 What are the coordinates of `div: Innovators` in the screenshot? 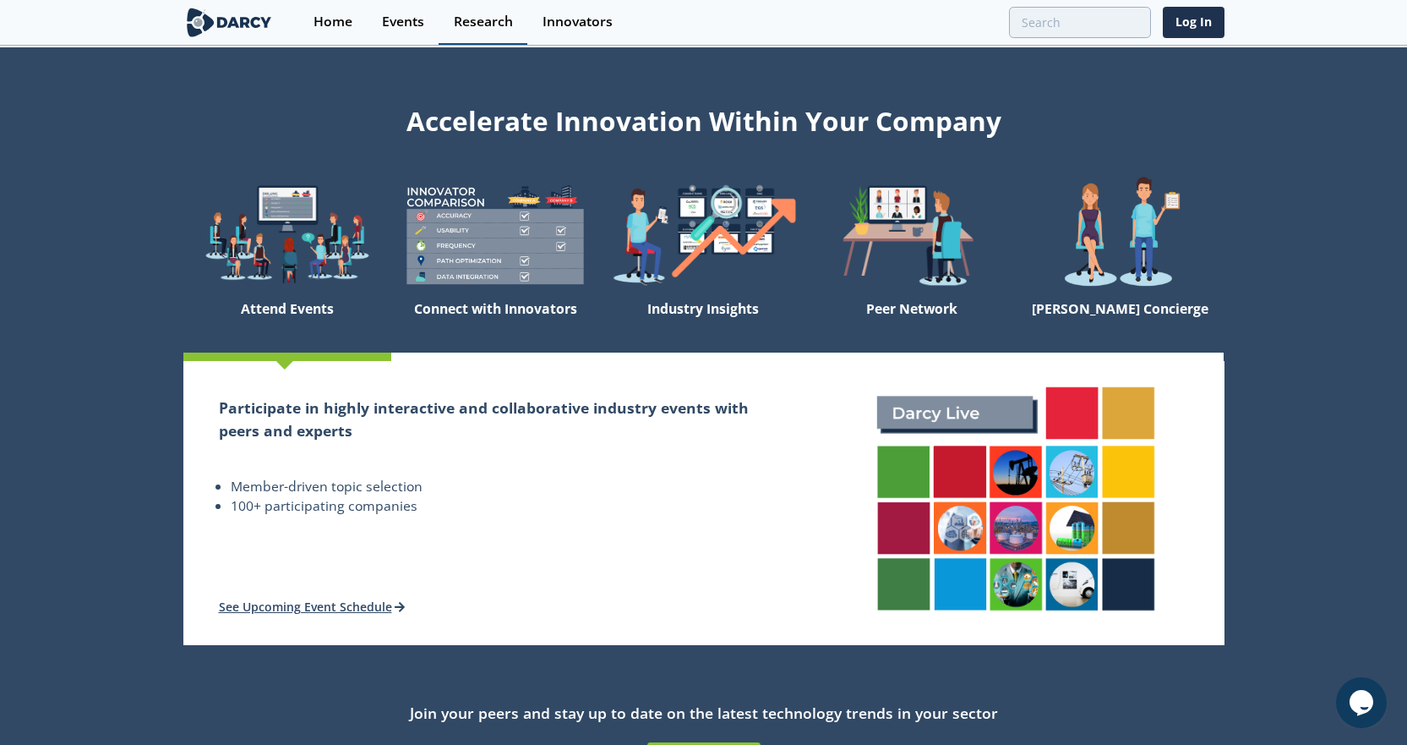 It's located at (577, 22).